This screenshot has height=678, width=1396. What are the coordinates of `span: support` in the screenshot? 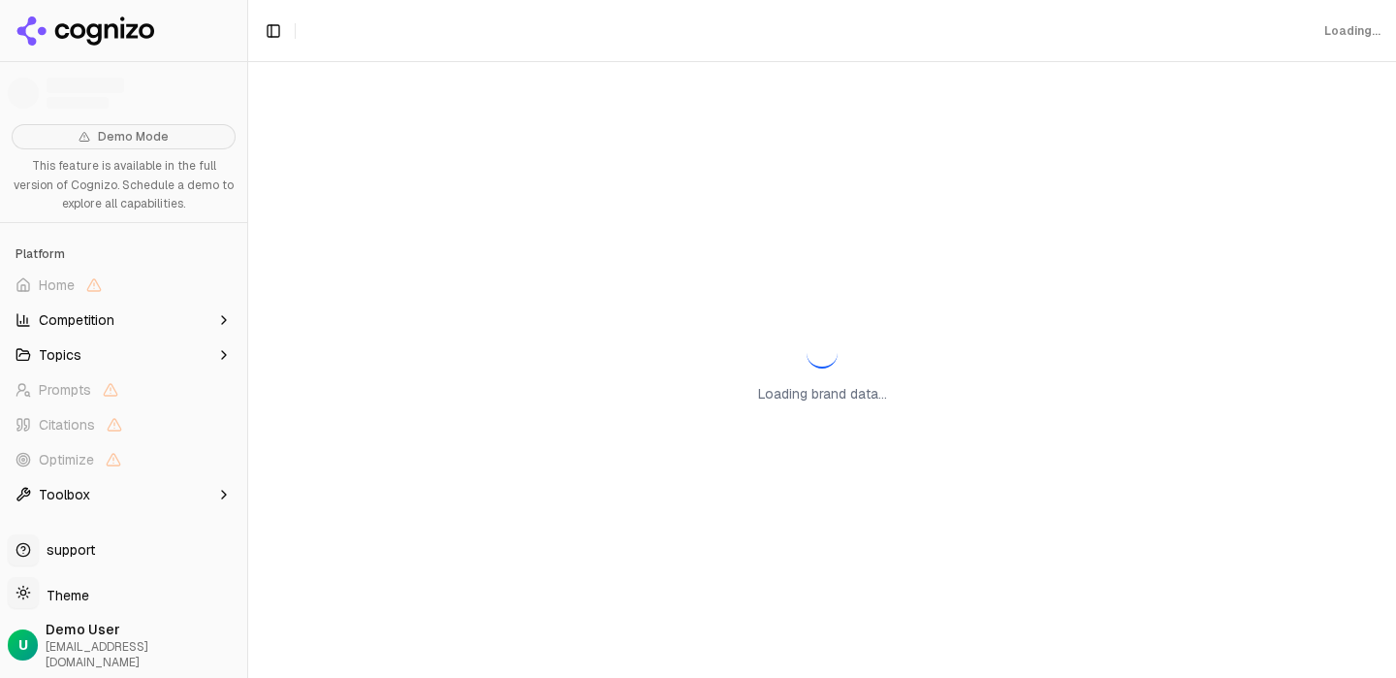 It's located at (67, 550).